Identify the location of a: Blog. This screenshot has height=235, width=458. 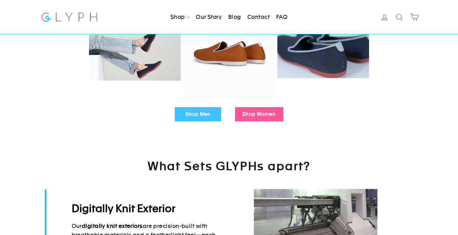
(235, 17).